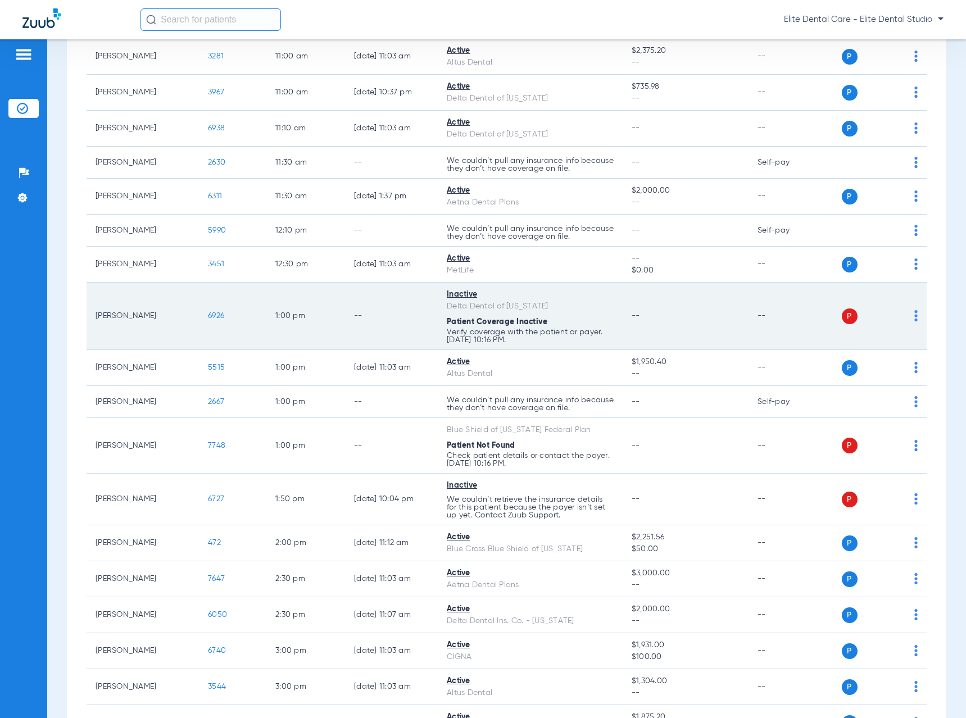  What do you see at coordinates (864, 20) in the screenshot?
I see `span: Elite Dental Care - Elite Dental Studio` at bounding box center [864, 20].